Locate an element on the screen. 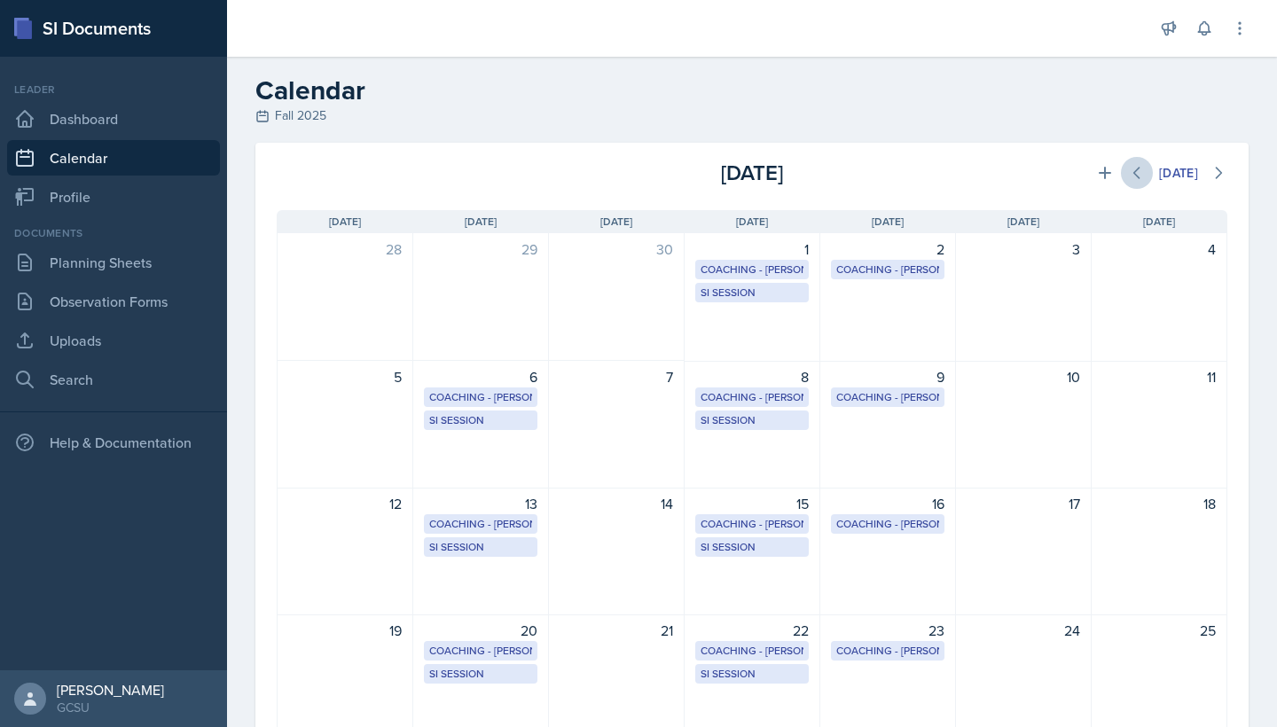 This screenshot has width=1277, height=727. h2: Calendar is located at coordinates (752, 90).